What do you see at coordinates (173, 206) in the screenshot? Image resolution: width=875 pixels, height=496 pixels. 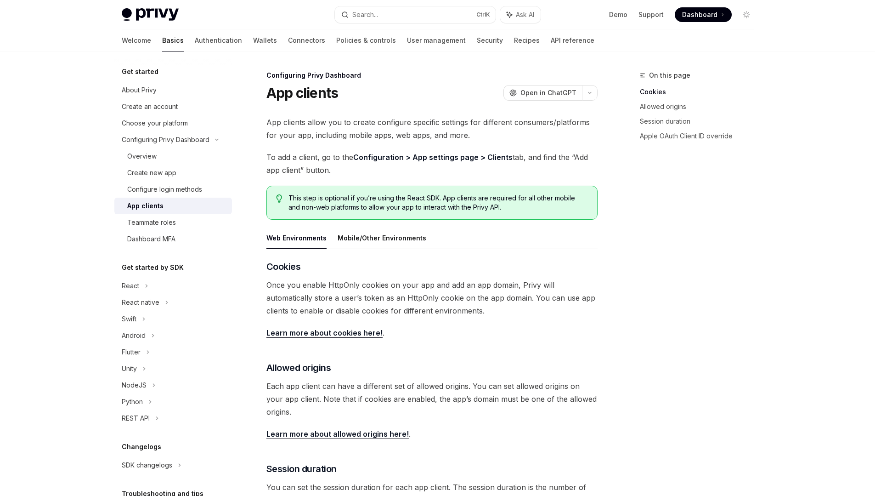 I see `a: App clients` at bounding box center [173, 206].